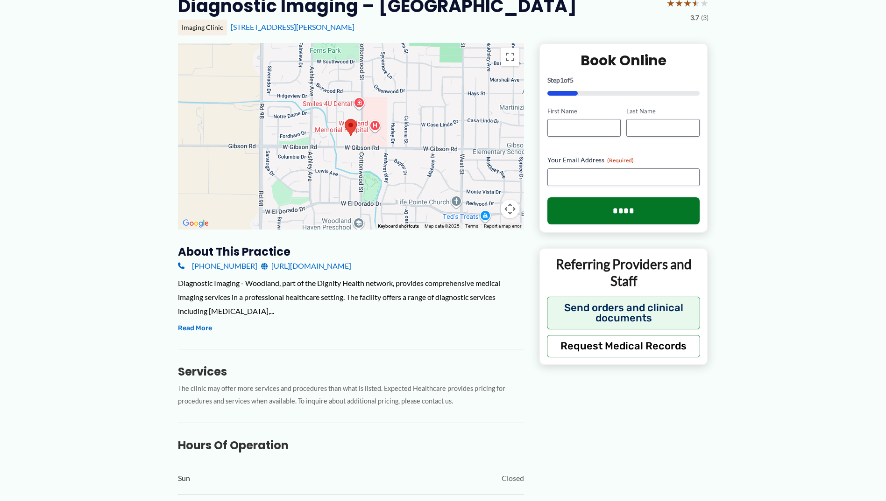 The width and height of the screenshot is (886, 501). Describe the element at coordinates (623, 346) in the screenshot. I see `button: Request Medical Records` at that location.